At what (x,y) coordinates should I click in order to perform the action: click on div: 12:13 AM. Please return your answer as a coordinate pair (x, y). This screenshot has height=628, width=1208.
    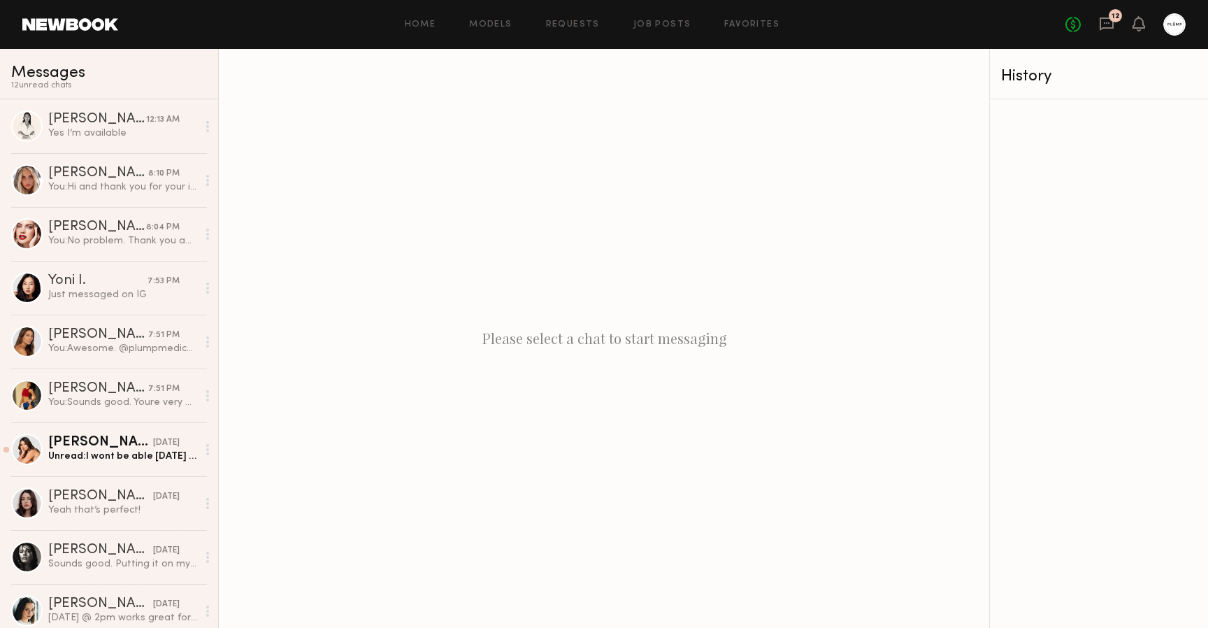
    Looking at the image, I should click on (163, 120).